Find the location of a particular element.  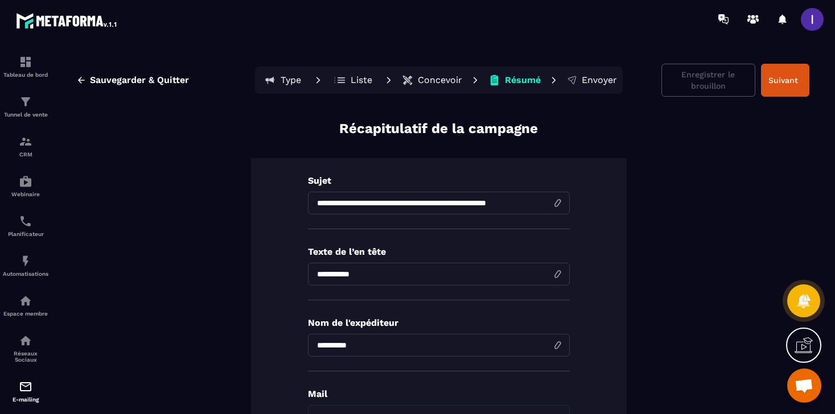

img: scheduler is located at coordinates (26, 221).